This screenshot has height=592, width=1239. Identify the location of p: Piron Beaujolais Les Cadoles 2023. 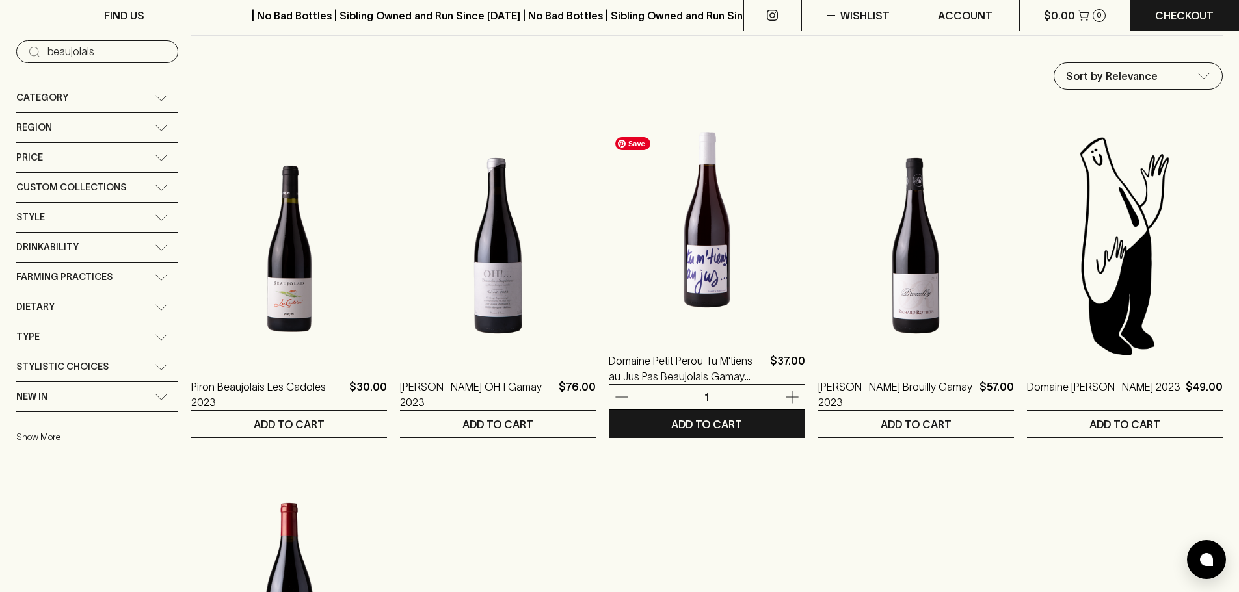
(267, 395).